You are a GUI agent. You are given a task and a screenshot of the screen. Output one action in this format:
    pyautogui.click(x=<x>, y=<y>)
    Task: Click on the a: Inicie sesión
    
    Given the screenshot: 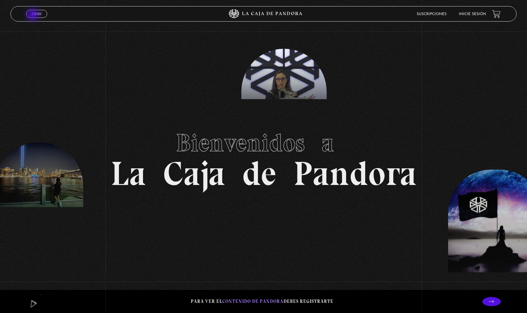 What is the action you would take?
    pyautogui.click(x=472, y=14)
    